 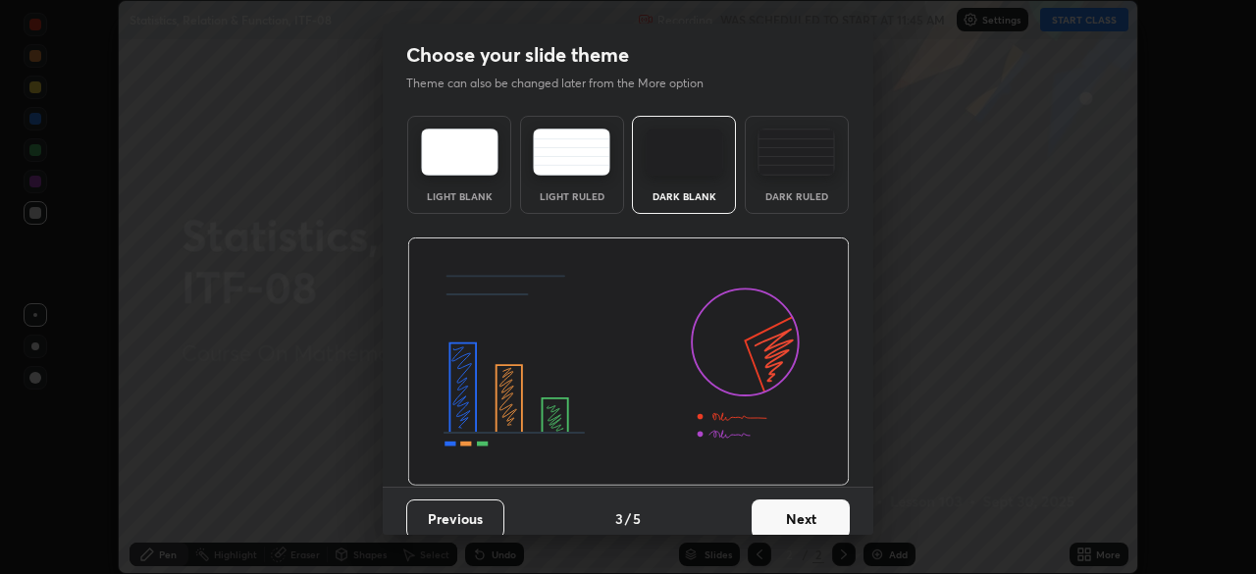 What do you see at coordinates (455, 519) in the screenshot?
I see `button: Previous` at bounding box center [455, 519].